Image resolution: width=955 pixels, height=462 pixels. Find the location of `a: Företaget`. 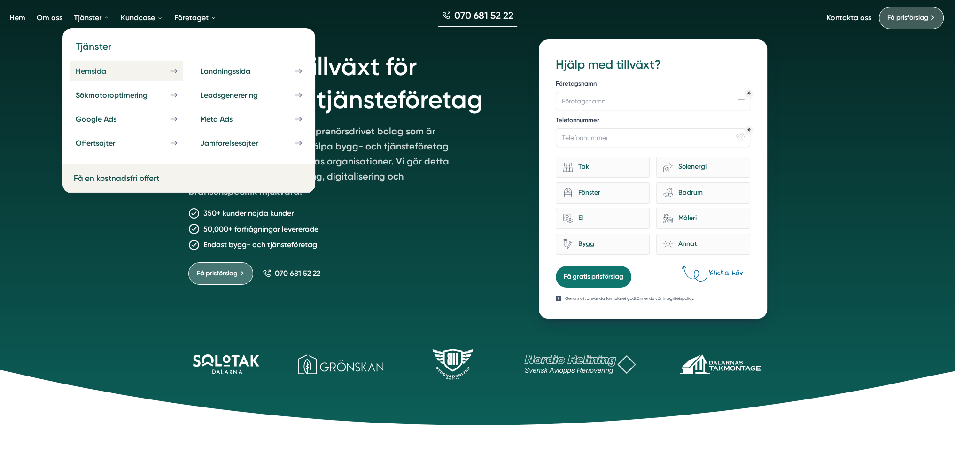

a: Företaget is located at coordinates (195, 17).